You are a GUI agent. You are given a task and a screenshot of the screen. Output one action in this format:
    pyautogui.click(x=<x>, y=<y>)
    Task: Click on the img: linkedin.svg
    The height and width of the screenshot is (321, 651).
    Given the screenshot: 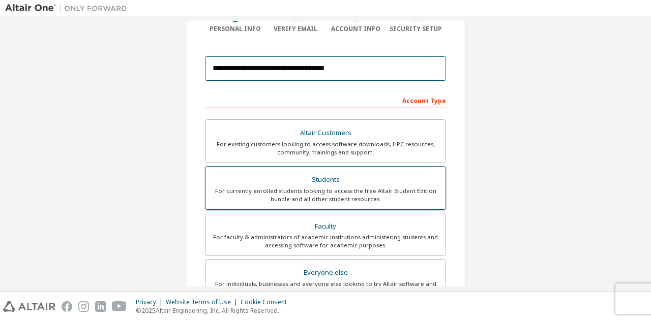 What is the action you would take?
    pyautogui.click(x=100, y=307)
    